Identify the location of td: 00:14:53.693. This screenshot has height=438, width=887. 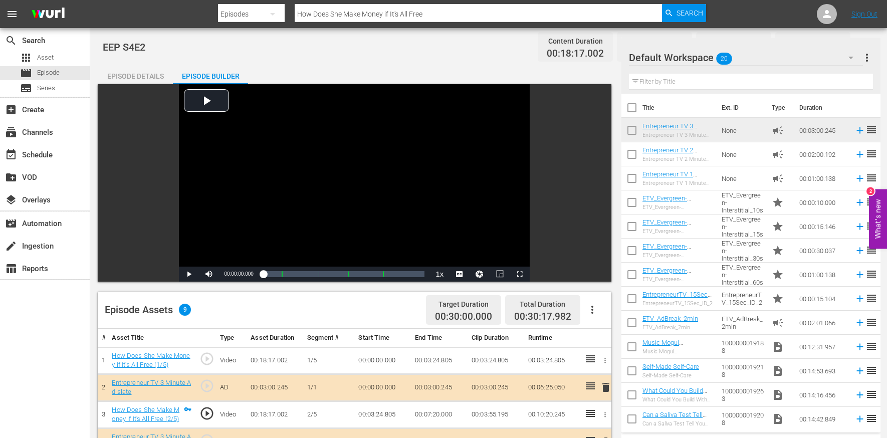
(823, 371).